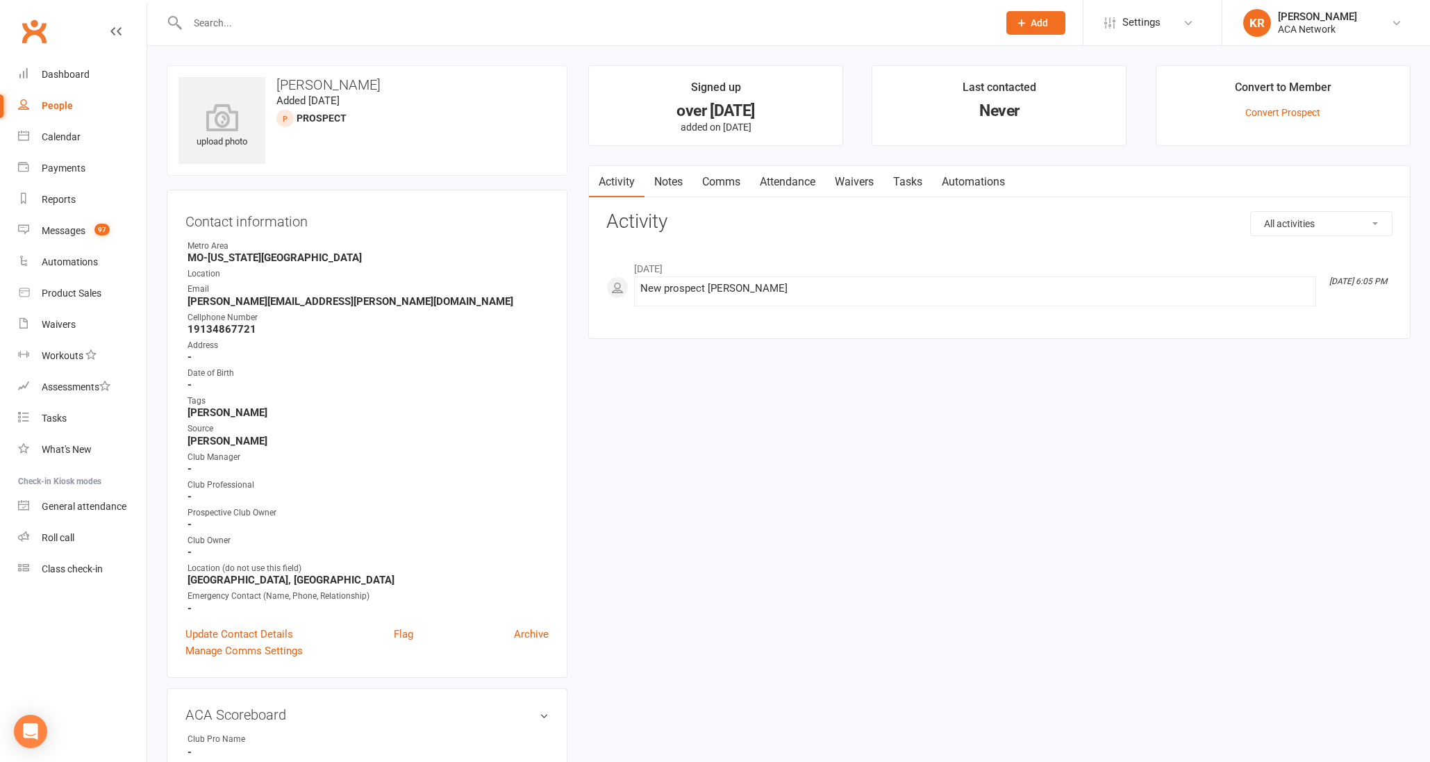  Describe the element at coordinates (82, 538) in the screenshot. I see `a: Roll call` at that location.